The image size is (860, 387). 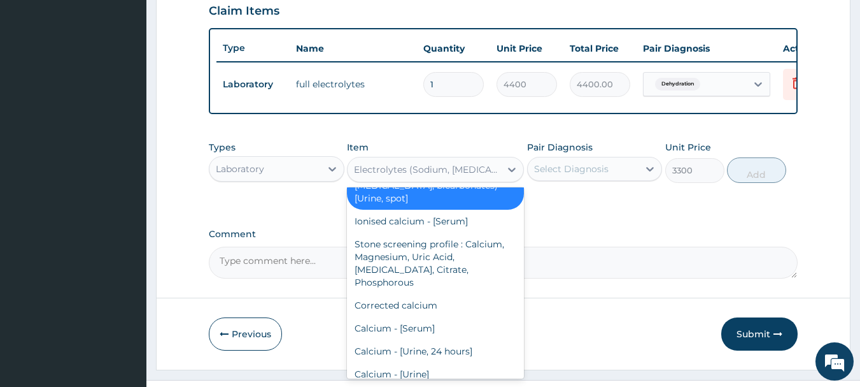 What do you see at coordinates (253, 48) in the screenshot?
I see `th: Type` at bounding box center [253, 48].